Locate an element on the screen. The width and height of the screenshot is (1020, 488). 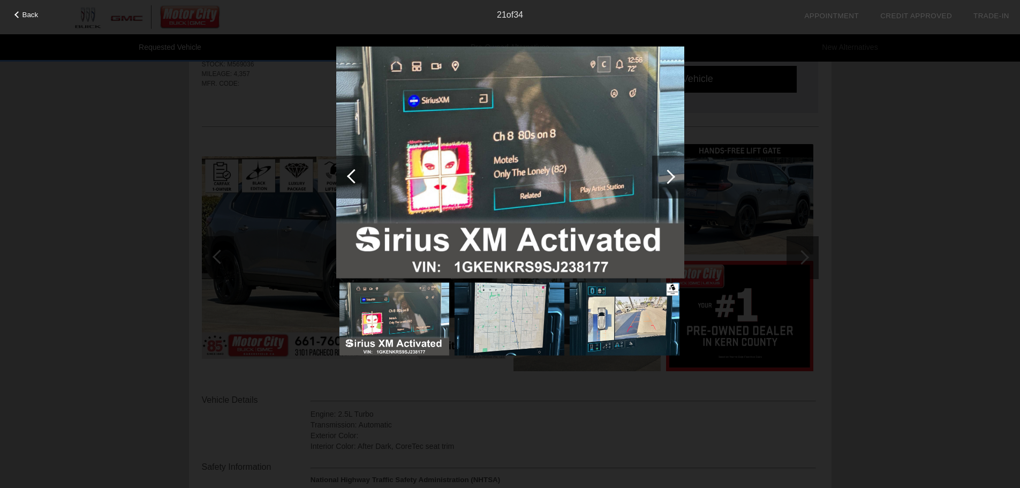
a: Credit Approved is located at coordinates (917, 16).